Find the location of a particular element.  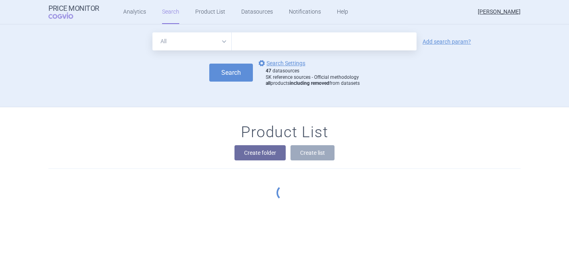

a: Price MonitorCOGVIO is located at coordinates (74, 12).